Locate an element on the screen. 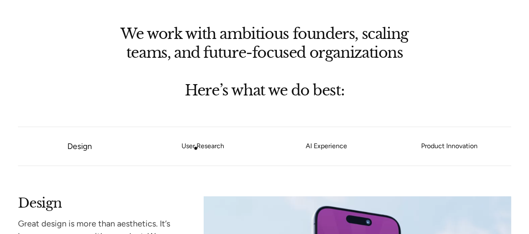  h2: We work with ambitious founders, scaling teams, and future-focused organizations is located at coordinates (265, 42).